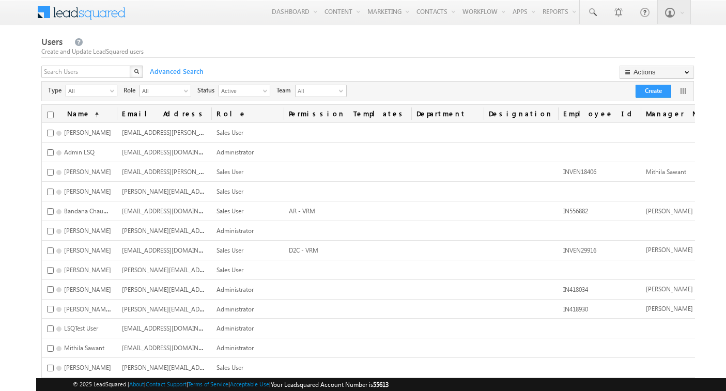  I want to click on input: Search Users, so click(86, 72).